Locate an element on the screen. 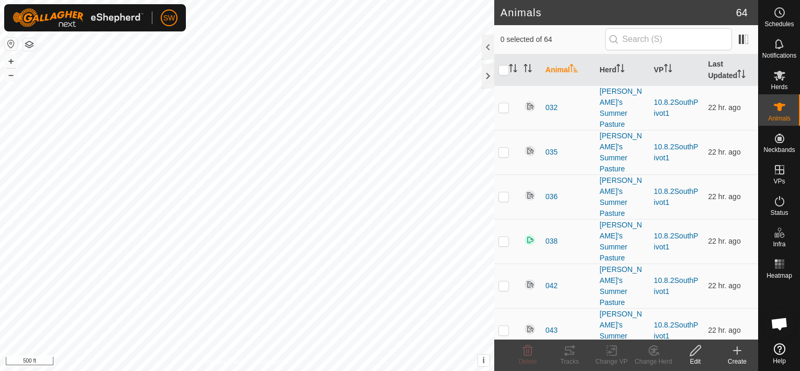 This screenshot has height=371, width=800. div: Change Herd is located at coordinates (654, 361).